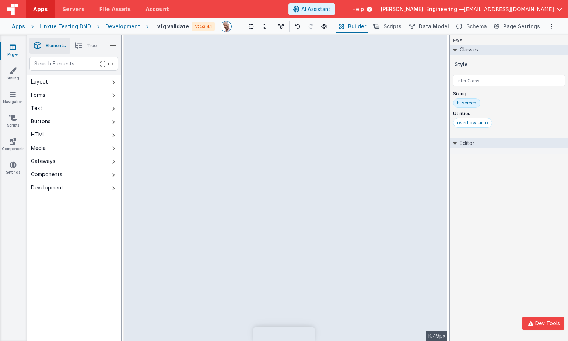 The height and width of the screenshot is (341, 568). Describe the element at coordinates (38, 148) in the screenshot. I see `div: Media` at that location.